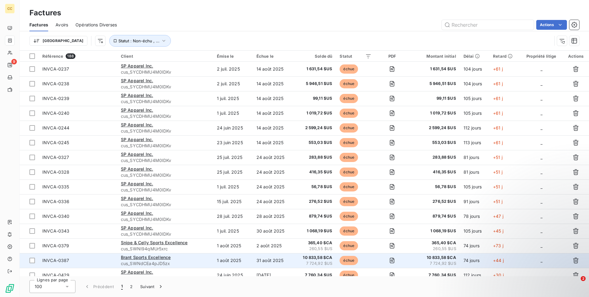  What do you see at coordinates (434, 113) in the screenshot?
I see `span: 1 019,72 $US` at bounding box center [434, 113].